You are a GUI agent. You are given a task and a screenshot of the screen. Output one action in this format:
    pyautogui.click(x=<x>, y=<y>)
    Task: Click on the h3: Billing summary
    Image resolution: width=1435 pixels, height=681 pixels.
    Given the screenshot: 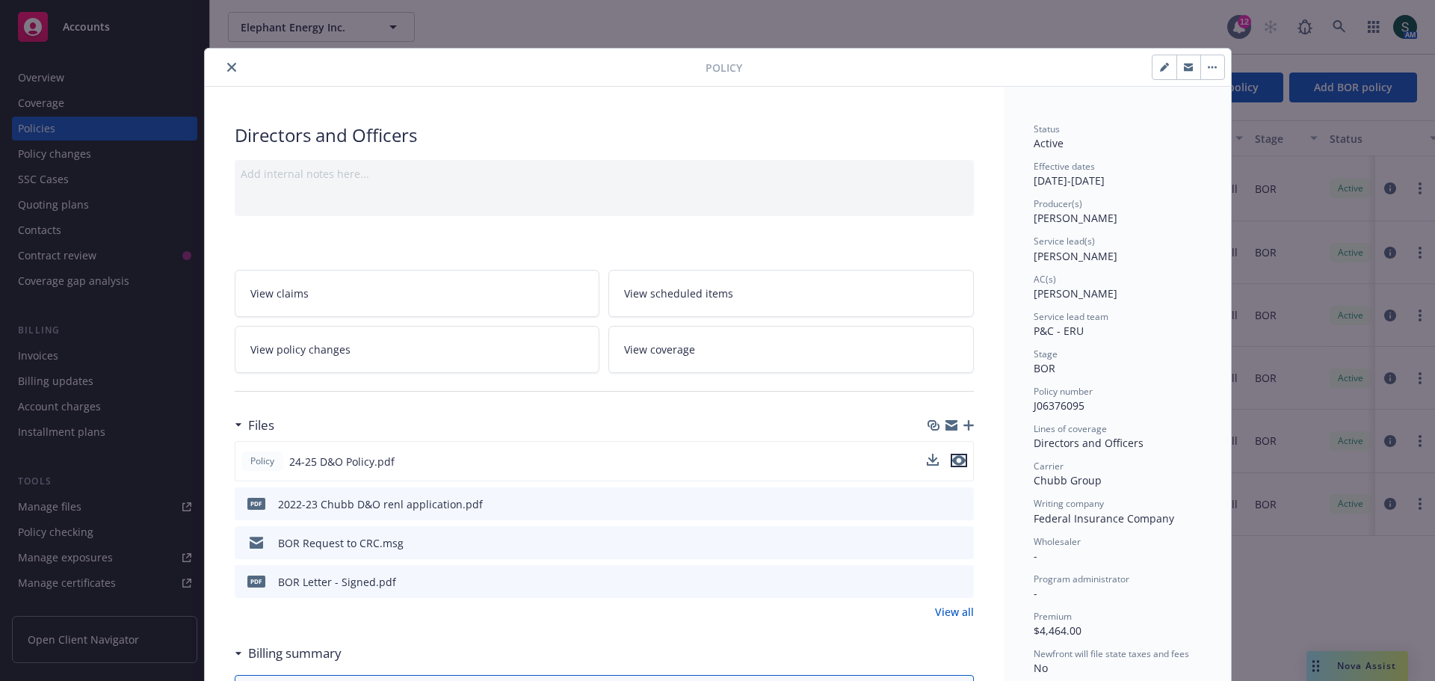 What is the action you would take?
    pyautogui.click(x=295, y=653)
    